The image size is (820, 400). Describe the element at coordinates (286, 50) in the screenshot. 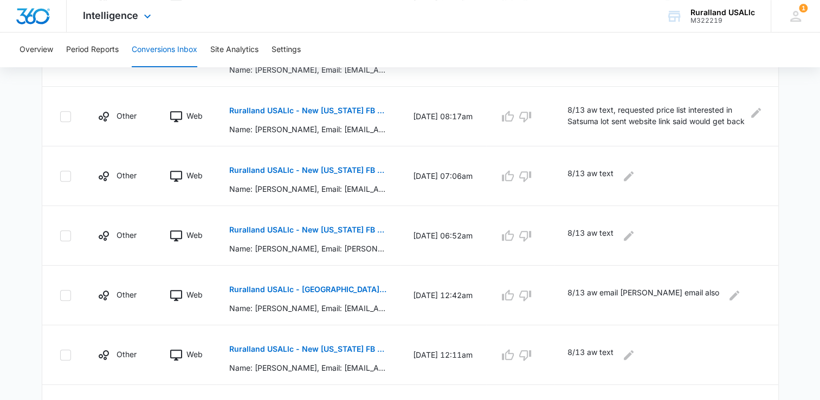

I see `button: Settings` at that location.